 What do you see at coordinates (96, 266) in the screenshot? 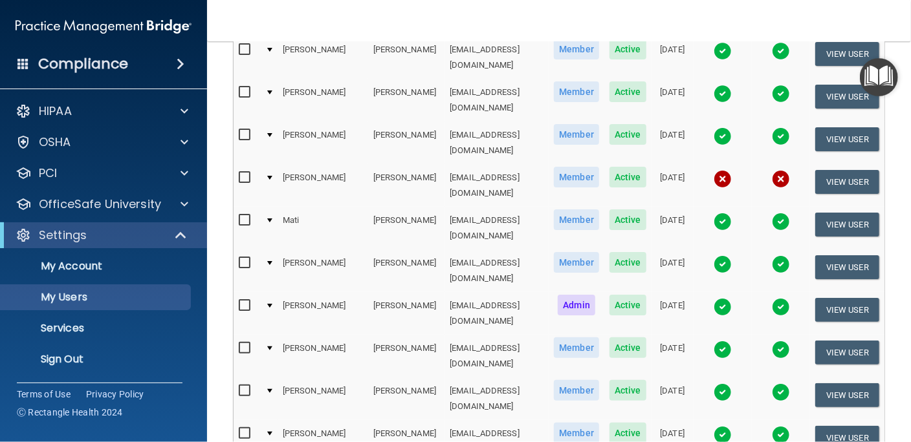
I see `p: My Account` at bounding box center [96, 266].